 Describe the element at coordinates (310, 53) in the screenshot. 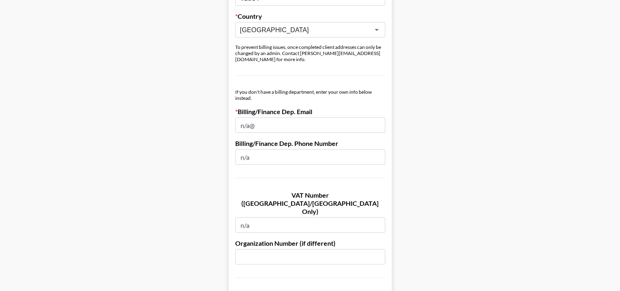

I see `div: To prevent billing issues, once completed client addresses can only be changed by an admin. Conta...` at that location.